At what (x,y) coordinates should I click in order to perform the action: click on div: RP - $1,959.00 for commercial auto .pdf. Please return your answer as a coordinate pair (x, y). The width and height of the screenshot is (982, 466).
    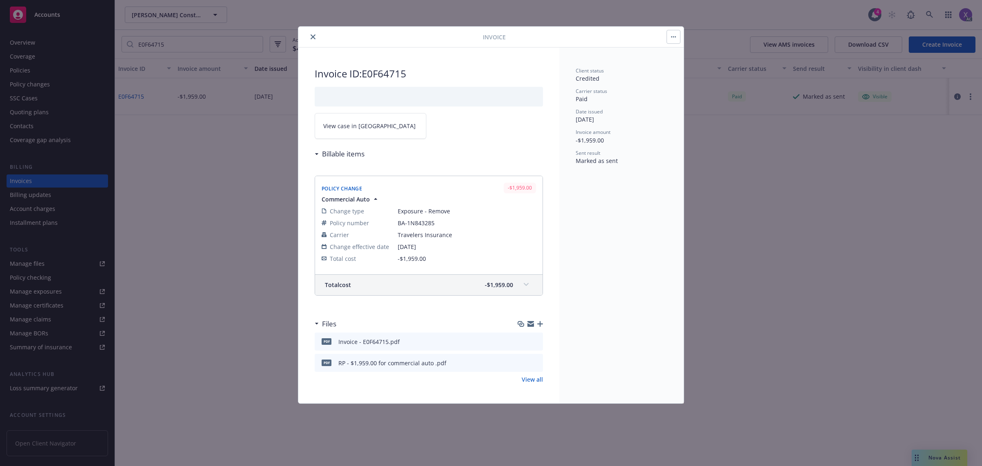
    Looking at the image, I should click on (392, 363).